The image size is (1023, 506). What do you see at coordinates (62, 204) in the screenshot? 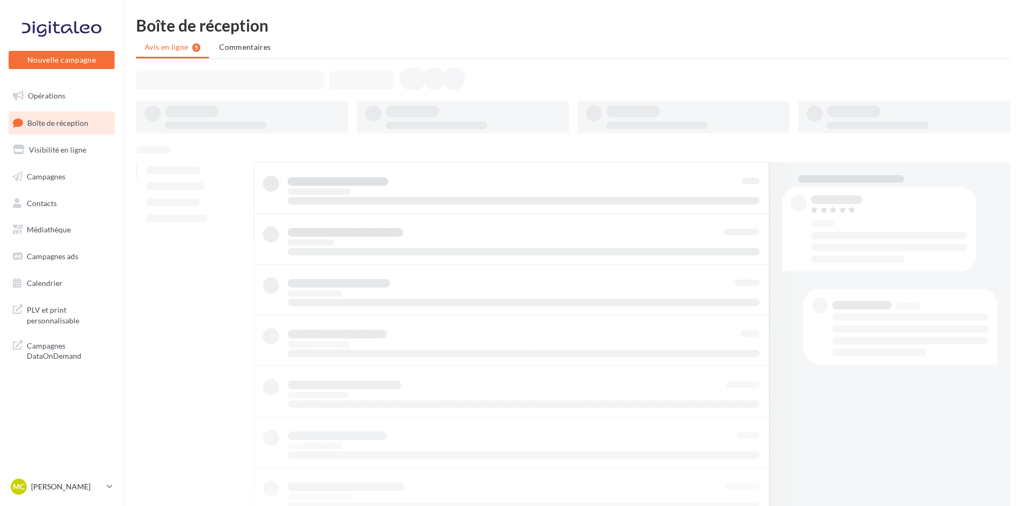
I see `a: Contacts` at bounding box center [62, 204].